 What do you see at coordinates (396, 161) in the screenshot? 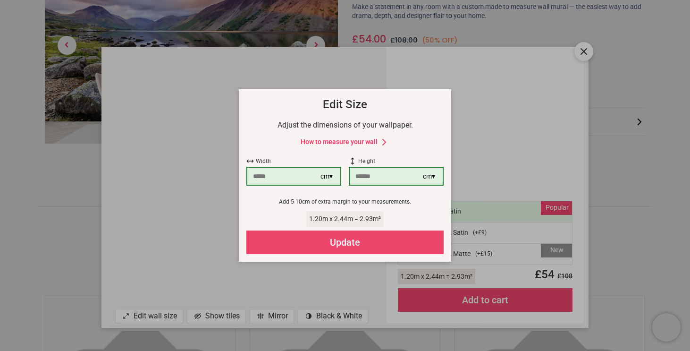
I see `span: Height` at bounding box center [396, 161].